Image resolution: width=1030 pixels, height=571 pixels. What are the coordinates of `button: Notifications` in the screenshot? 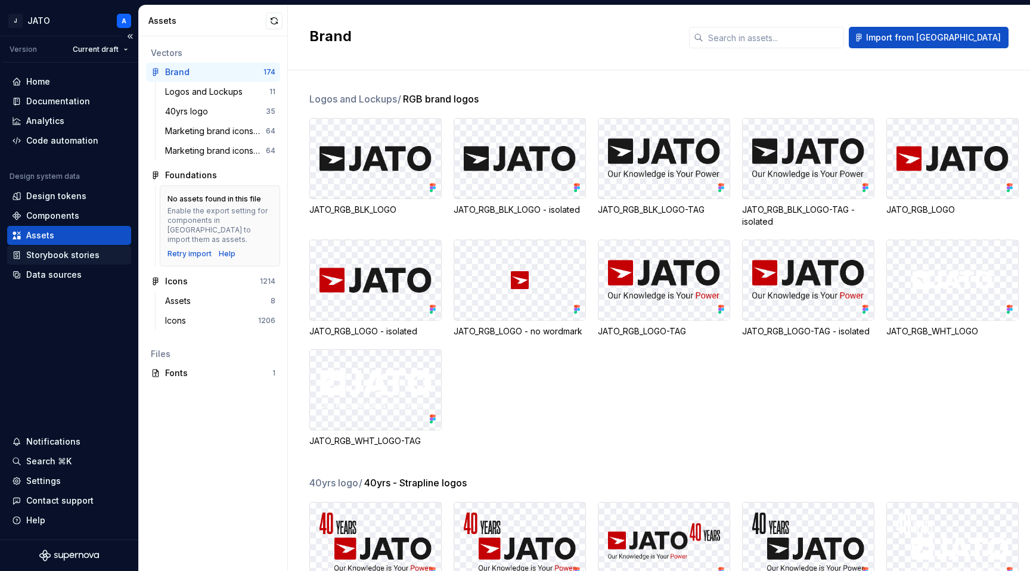 It's located at (69, 442).